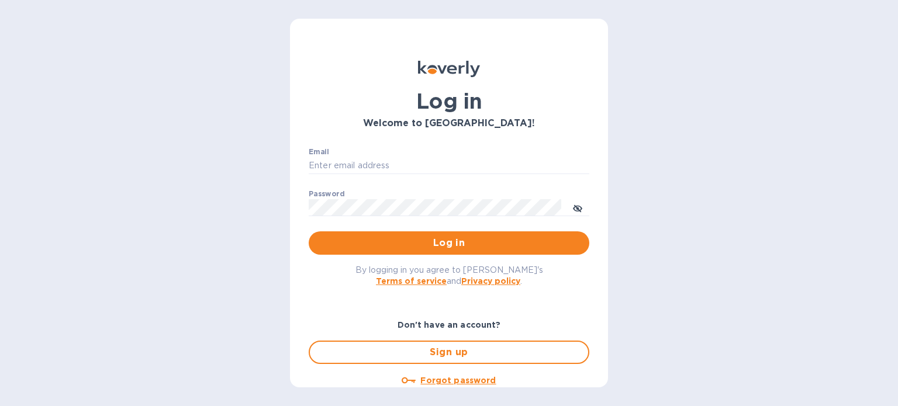  Describe the element at coordinates (449, 353) in the screenshot. I see `span: Sign up` at that location.